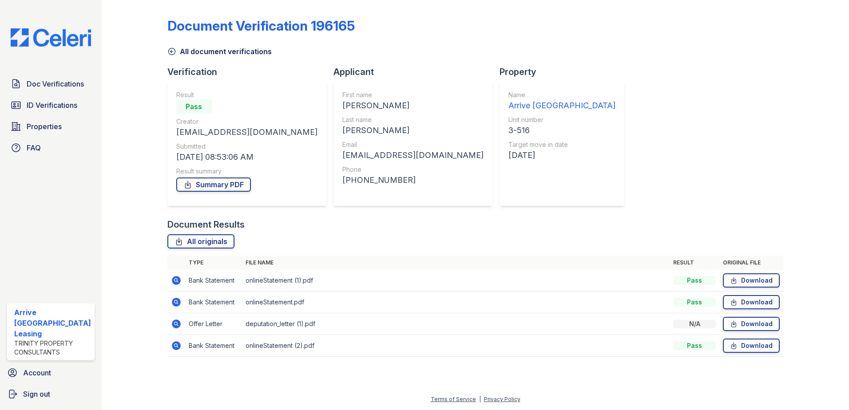  What do you see at coordinates (51, 105) in the screenshot?
I see `a: ID Verifications` at bounding box center [51, 105].